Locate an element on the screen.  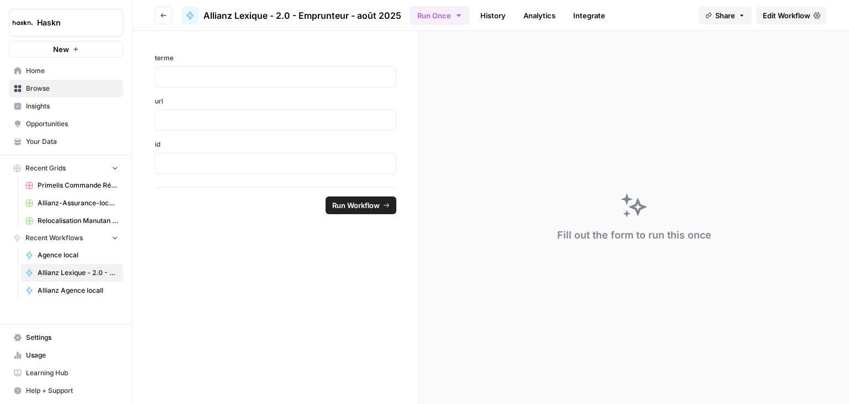
span: Usage is located at coordinates (72, 355).